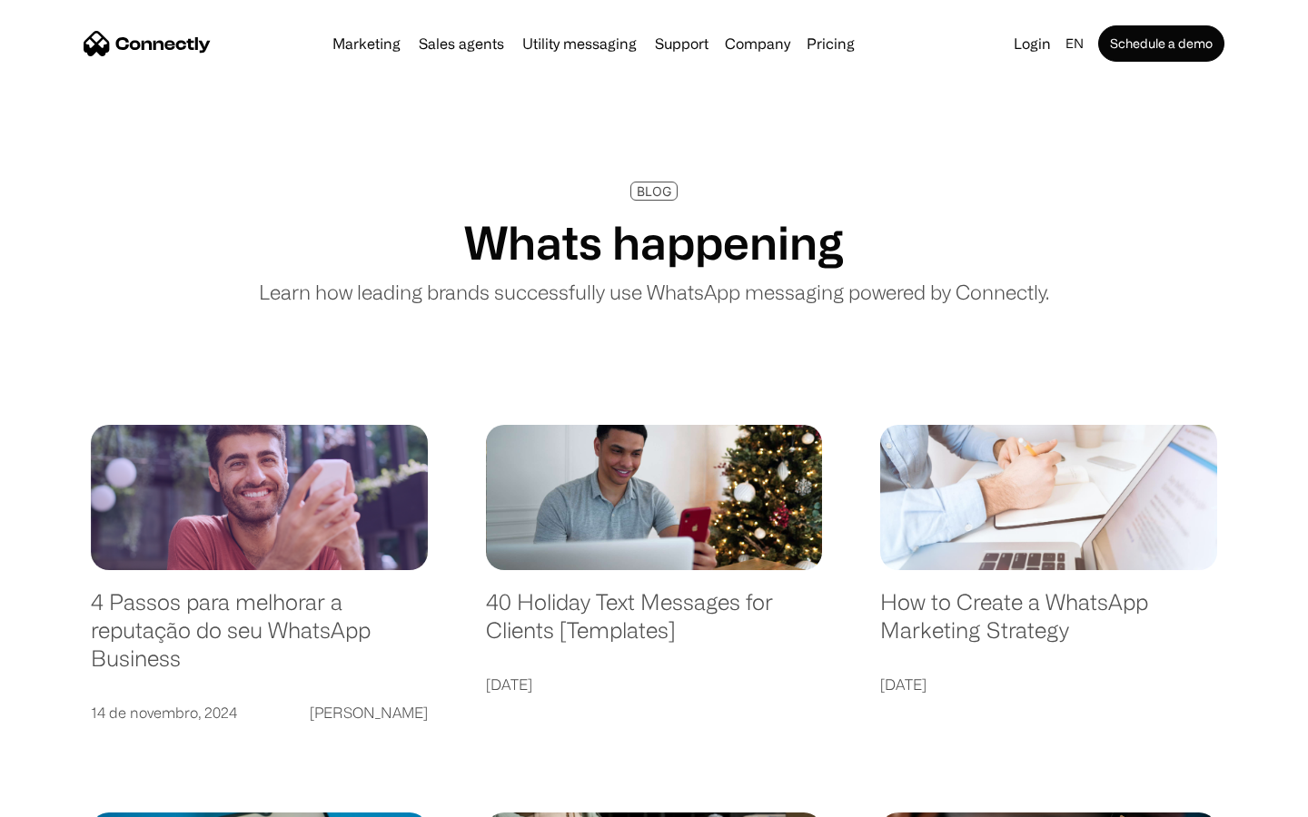 The height and width of the screenshot is (817, 1308). I want to click on div: 14 de novembro, 2024, so click(163, 713).